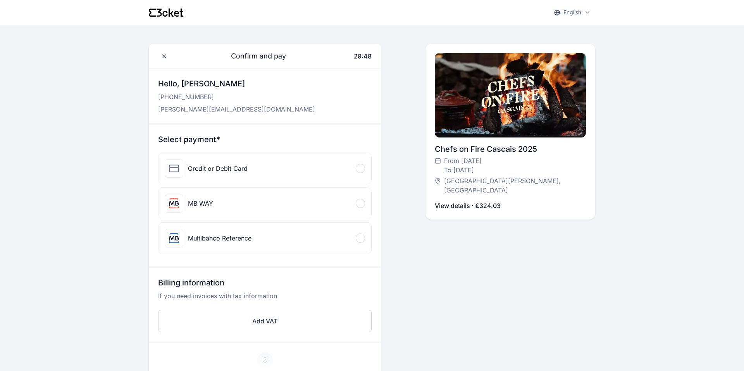  What do you see at coordinates (265, 321) in the screenshot?
I see `button: Add VAT` at bounding box center [265, 321].